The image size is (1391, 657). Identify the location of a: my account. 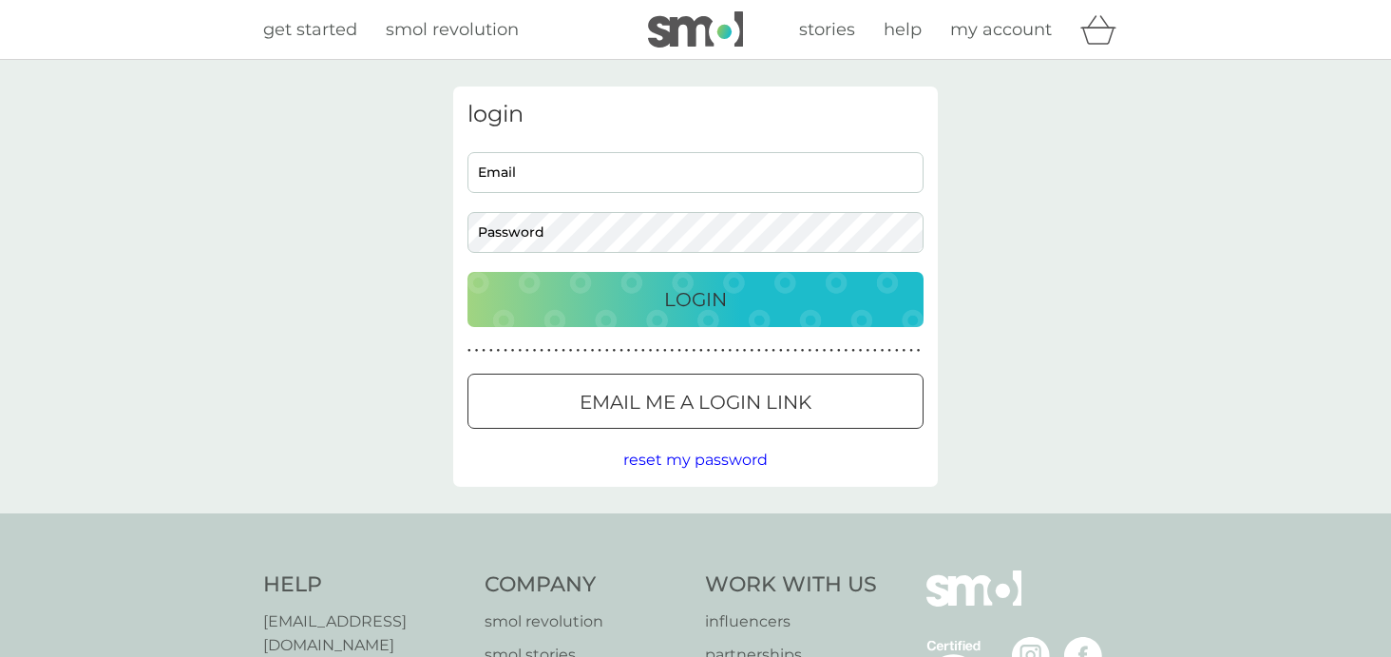
(1001, 29).